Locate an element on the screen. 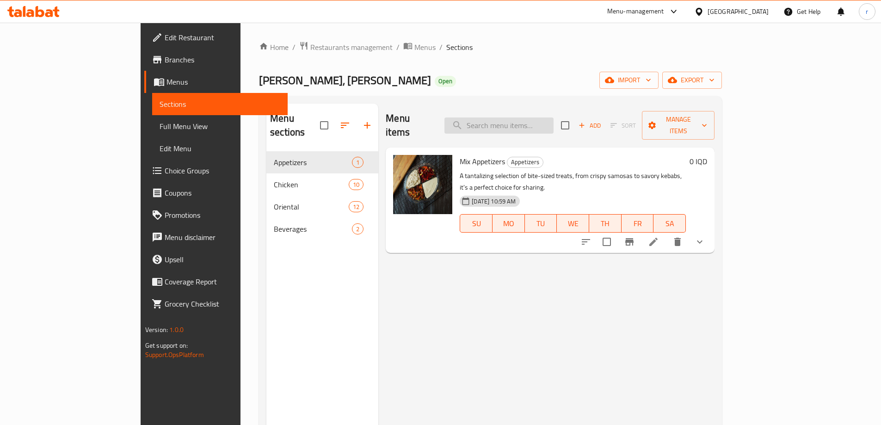  span: import is located at coordinates (629, 80).